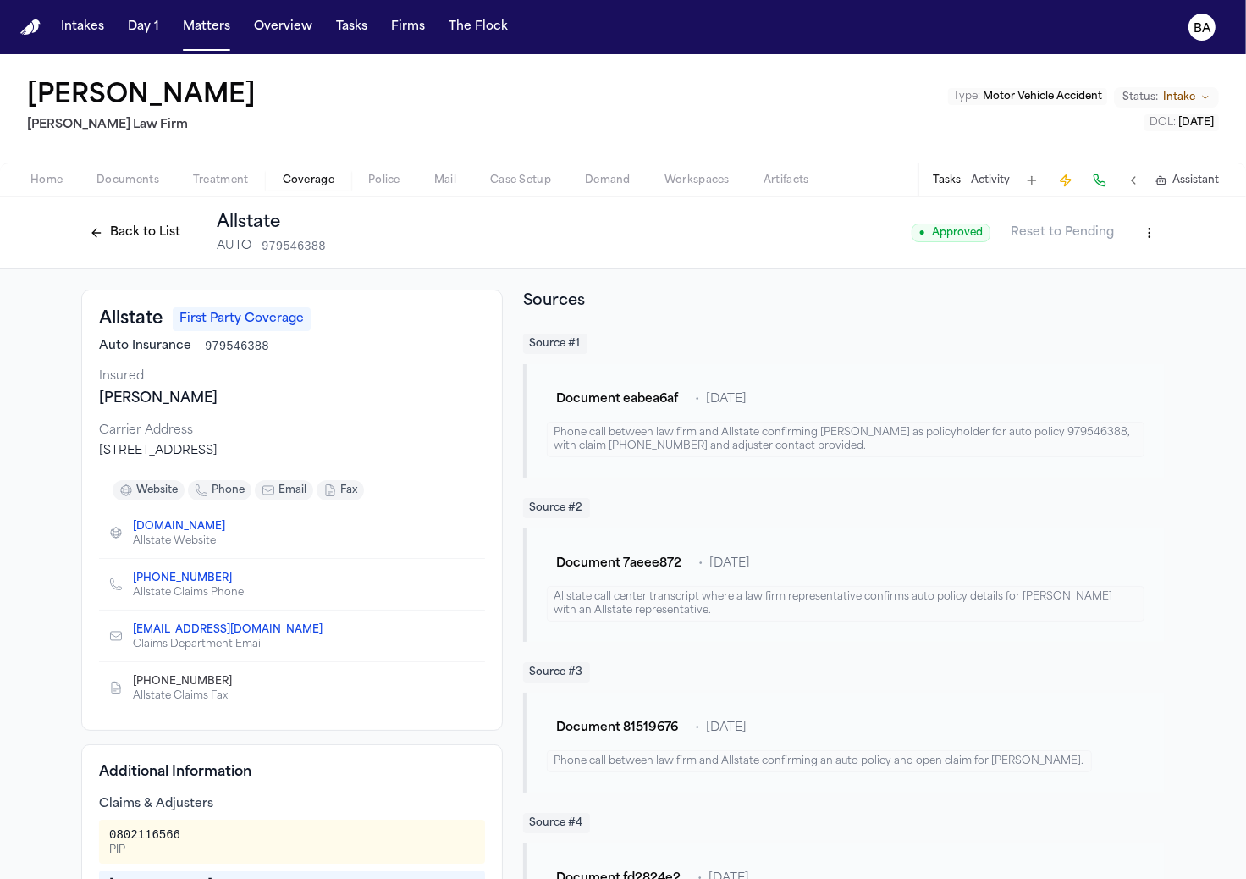  I want to click on span: AUTO, so click(234, 246).